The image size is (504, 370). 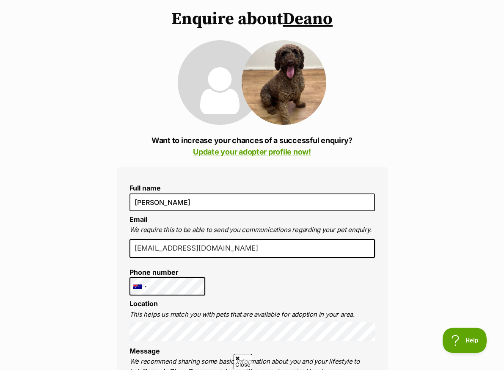 What do you see at coordinates (252, 202) in the screenshot?
I see `input: E.g. Jimmy Chew` at bounding box center [252, 202].